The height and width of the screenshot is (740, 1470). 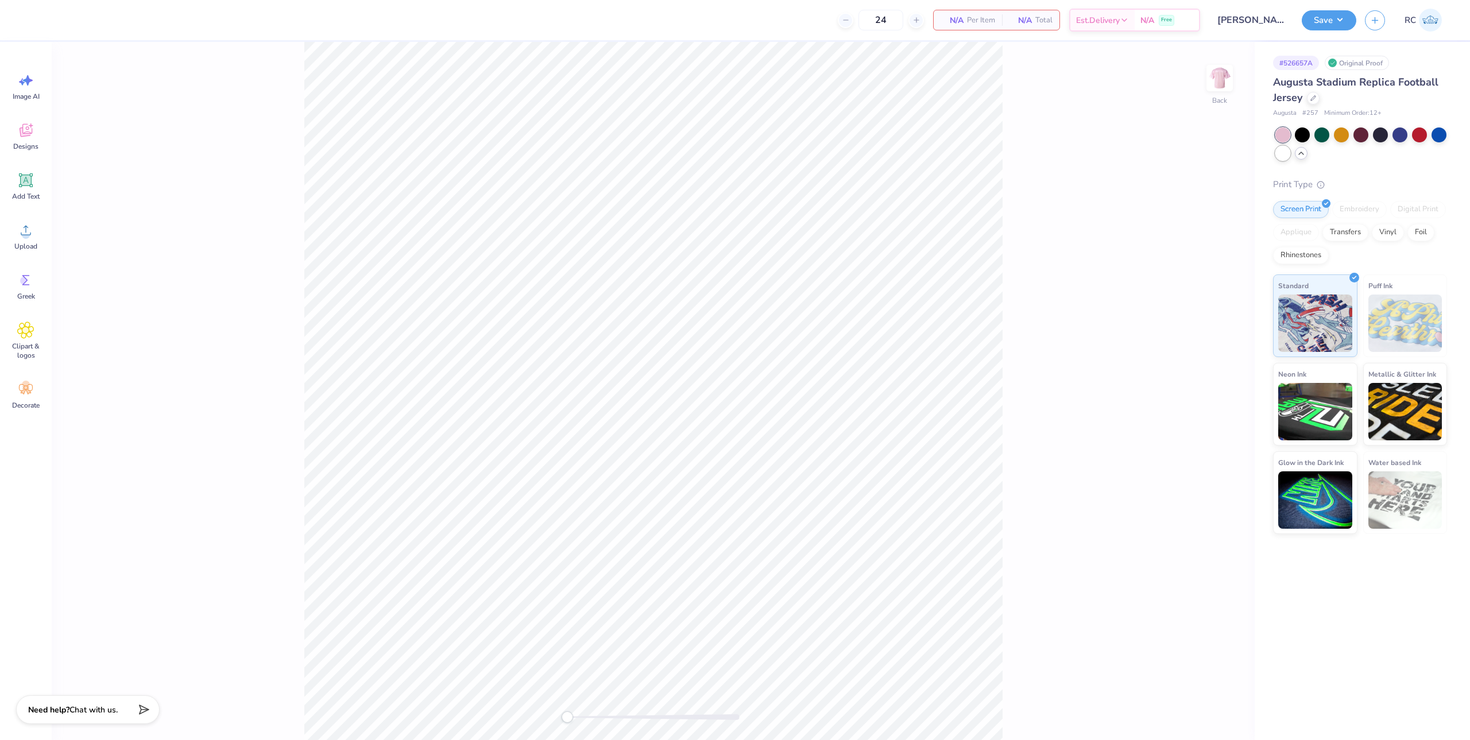 I want to click on div: Original Proof, so click(x=1357, y=63).